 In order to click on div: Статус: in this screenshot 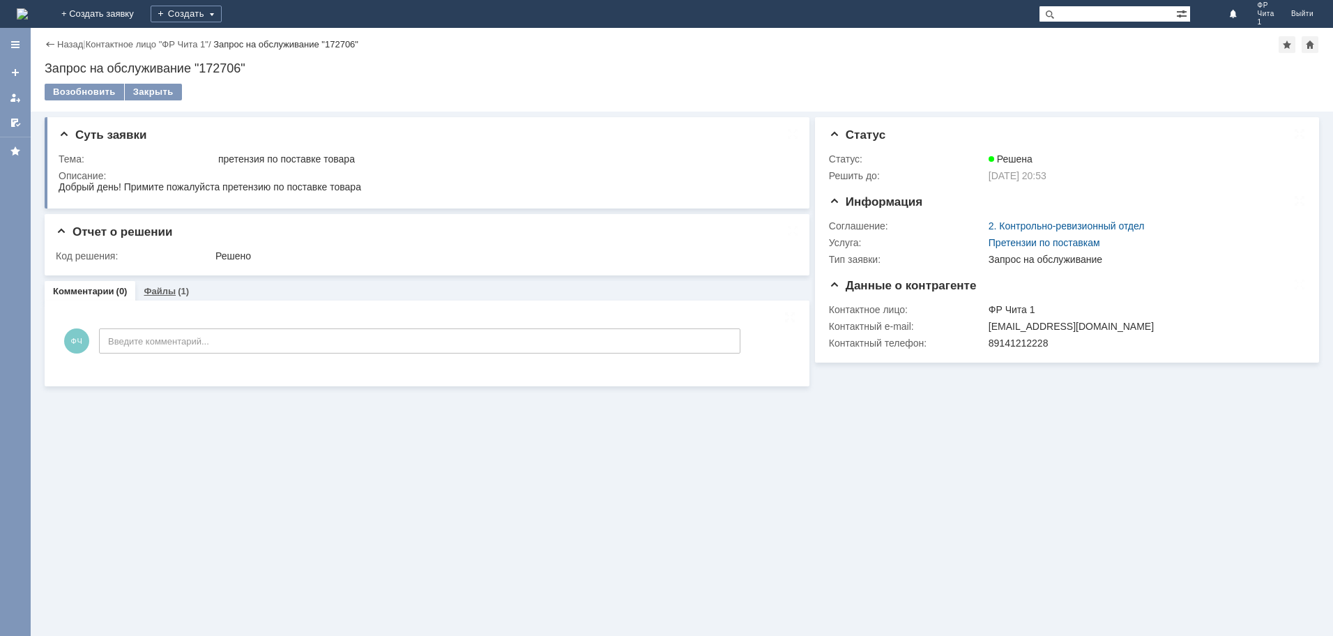, I will do `click(907, 159)`.